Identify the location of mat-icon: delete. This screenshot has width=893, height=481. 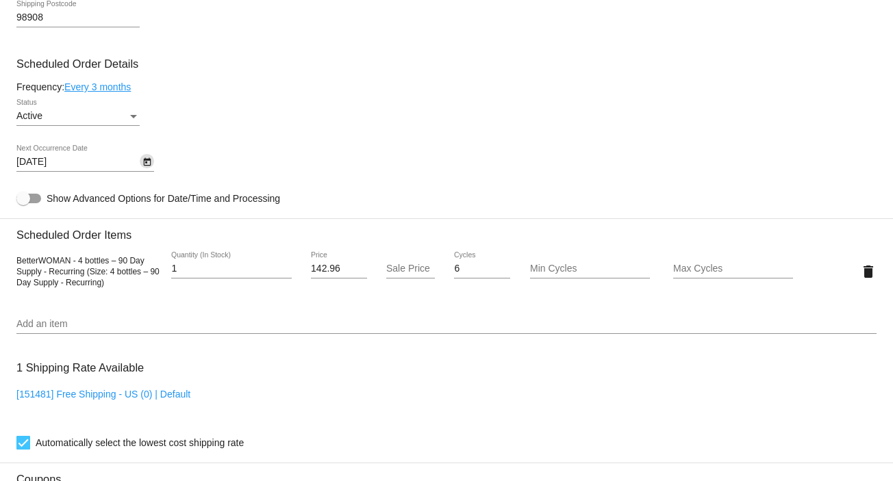
(868, 272).